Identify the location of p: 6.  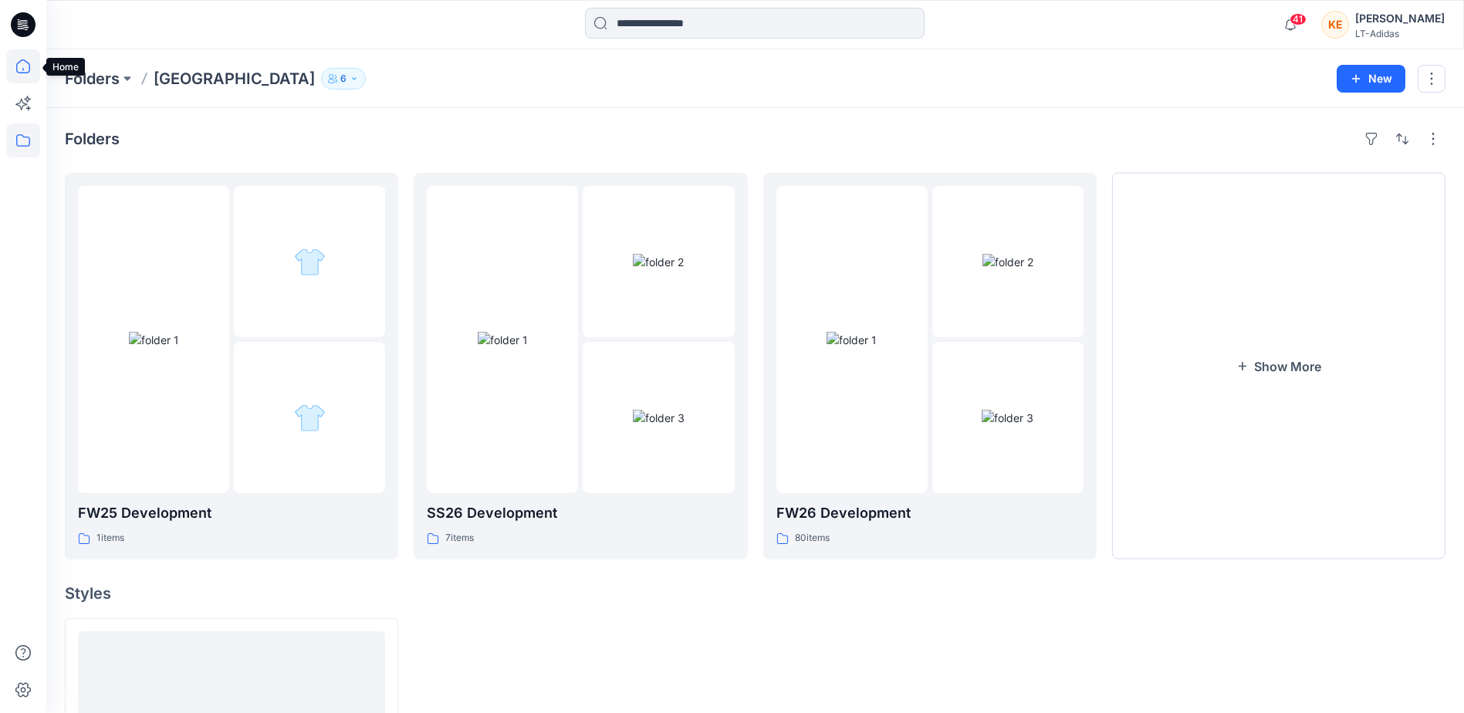
(343, 79).